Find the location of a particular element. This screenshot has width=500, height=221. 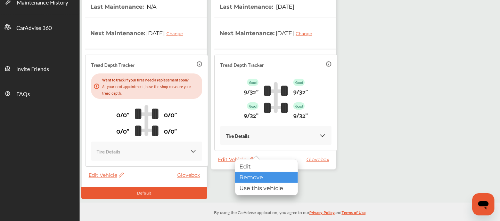

span: FAQs is located at coordinates (23, 94).